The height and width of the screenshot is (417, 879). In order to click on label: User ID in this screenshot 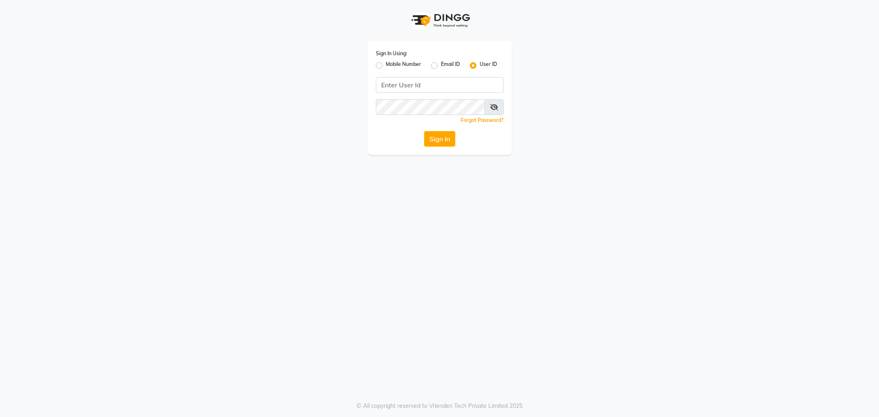, I will do `click(489, 66)`.